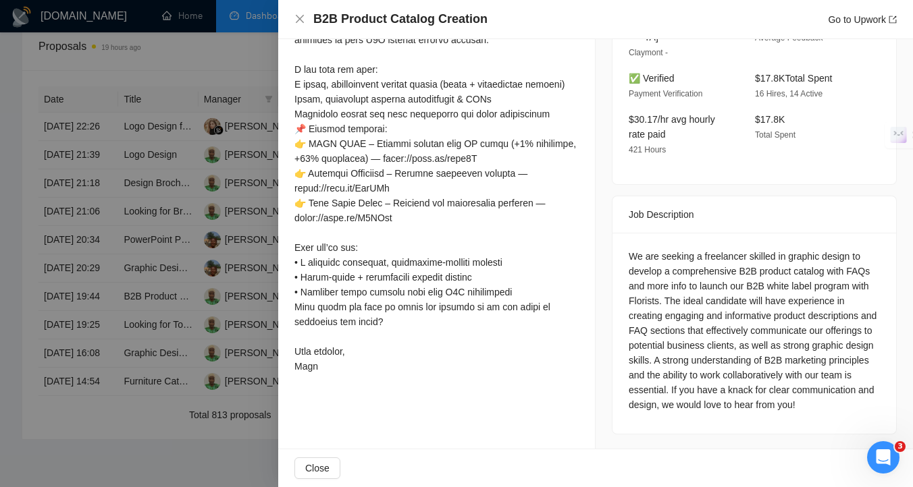 Image resolution: width=913 pixels, height=487 pixels. I want to click on span: 16 Hires, 14 Active, so click(788, 94).